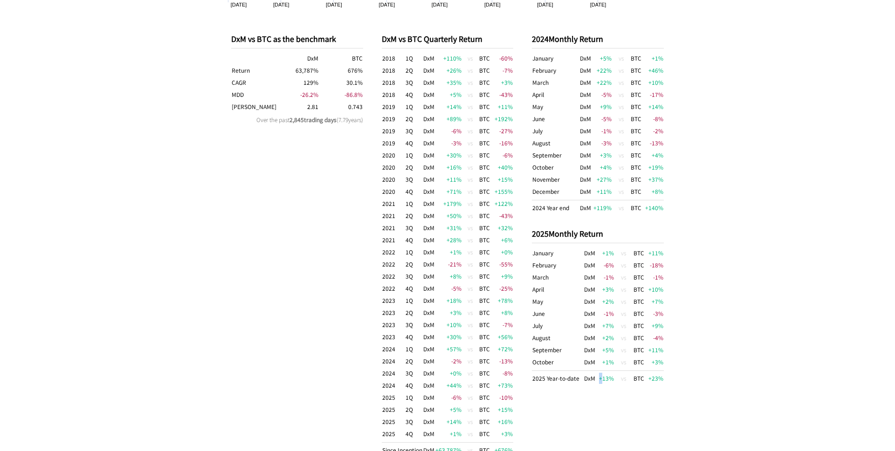 The height and width of the screenshot is (451, 895). I want to click on td: 4Q, so click(414, 143).